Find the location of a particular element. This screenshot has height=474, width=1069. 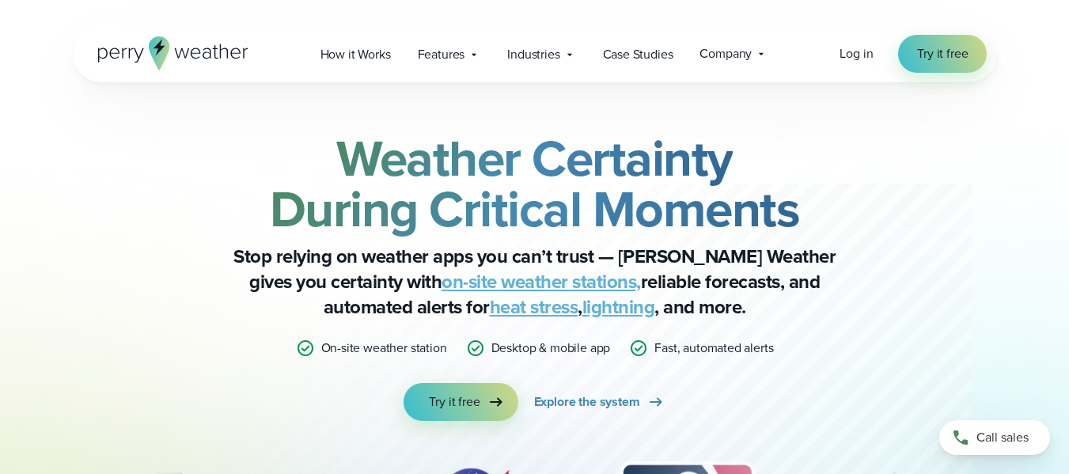

a: Explore the system is located at coordinates (600, 402).